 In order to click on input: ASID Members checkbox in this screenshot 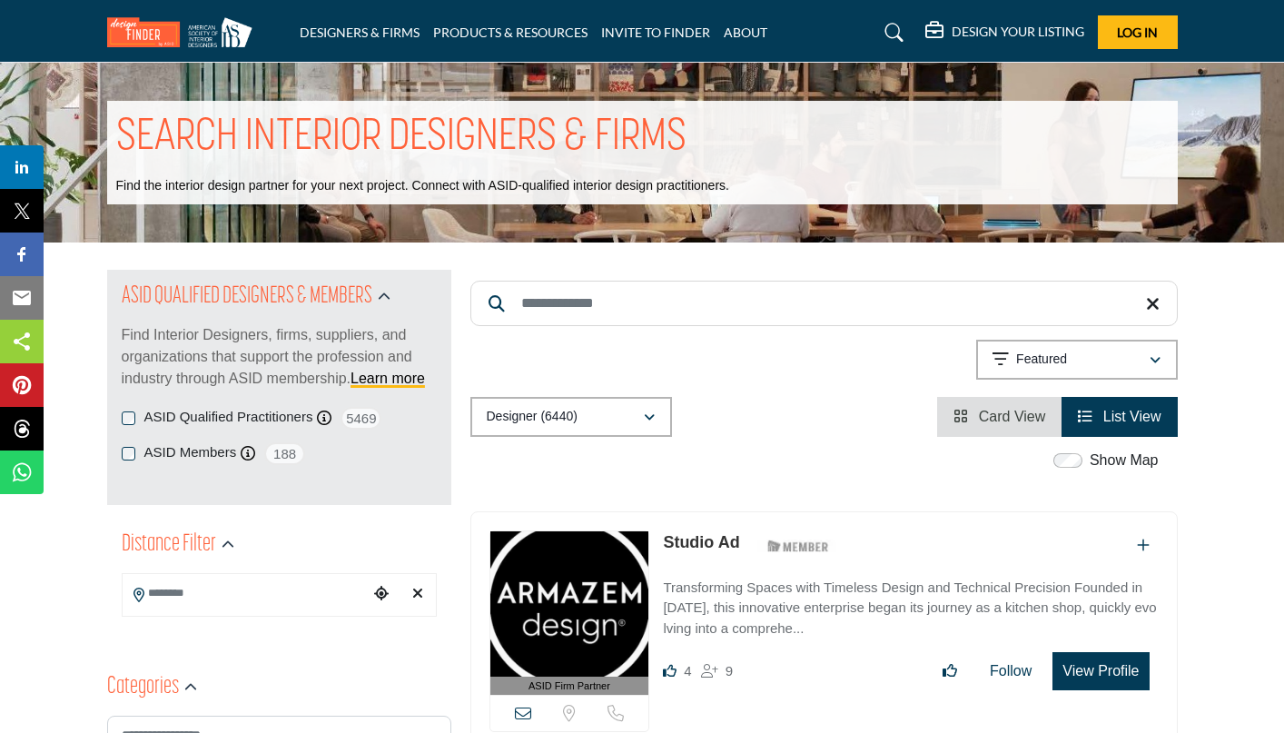, I will do `click(128, 453)`.